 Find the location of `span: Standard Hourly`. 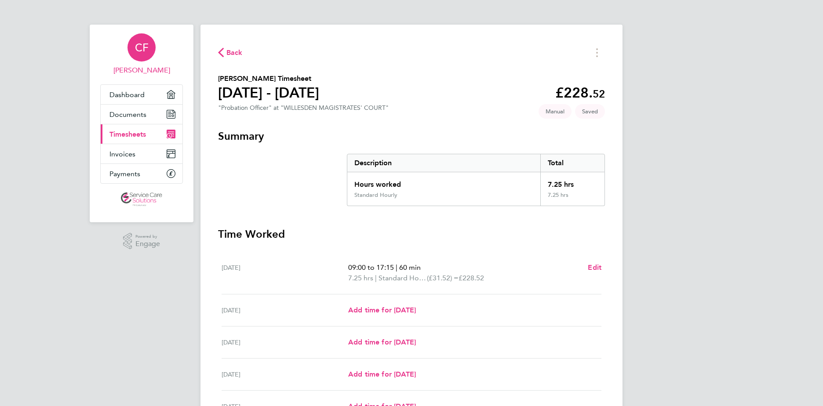

span: Standard Hourly is located at coordinates (403, 278).